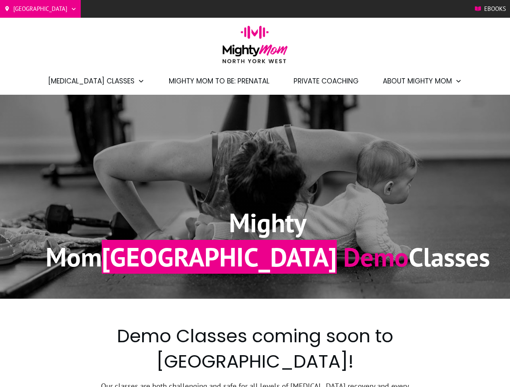  Describe the element at coordinates (326, 81) in the screenshot. I see `span: Private Coaching` at that location.